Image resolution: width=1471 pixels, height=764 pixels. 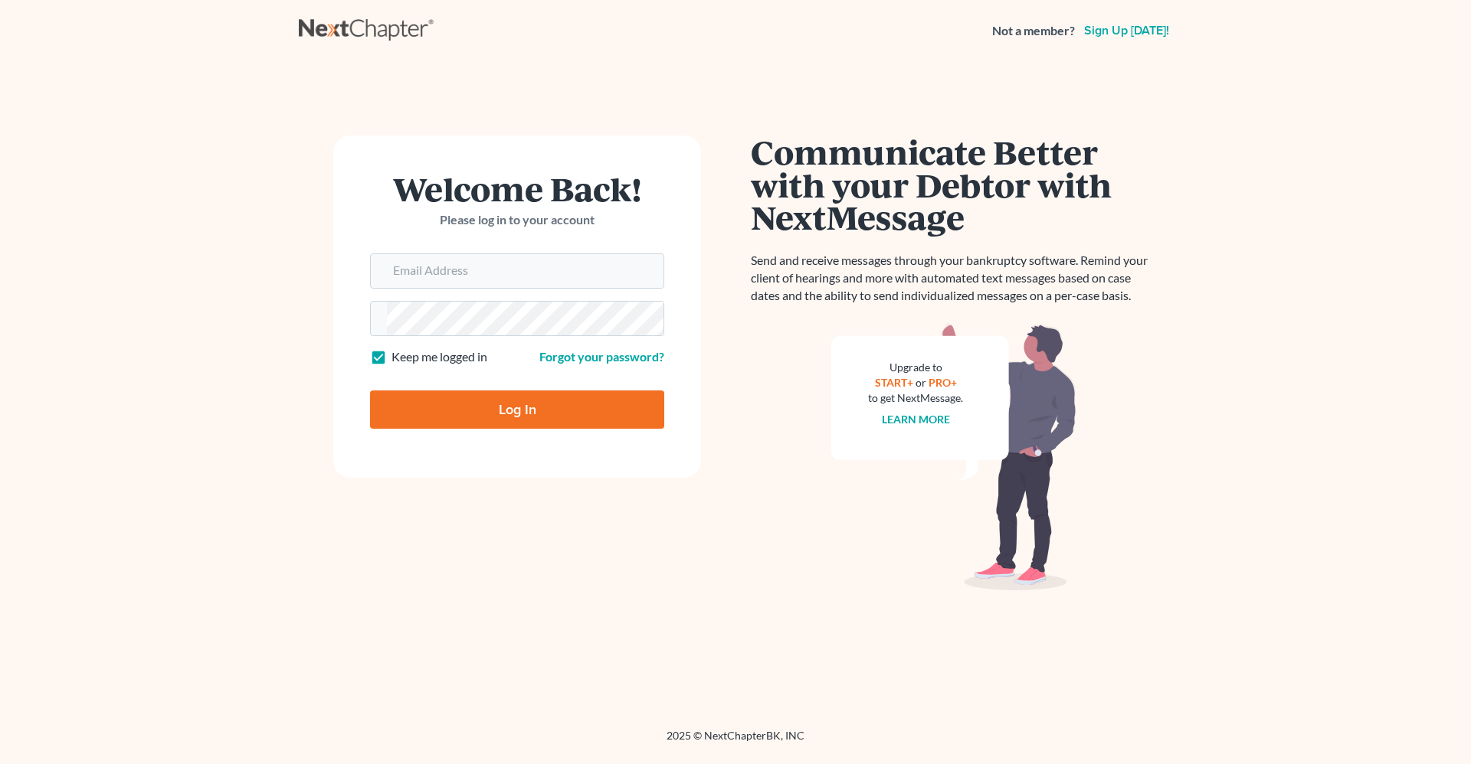 I want to click on div: 2025 © NextChapterBK, INC, so click(x=735, y=742).